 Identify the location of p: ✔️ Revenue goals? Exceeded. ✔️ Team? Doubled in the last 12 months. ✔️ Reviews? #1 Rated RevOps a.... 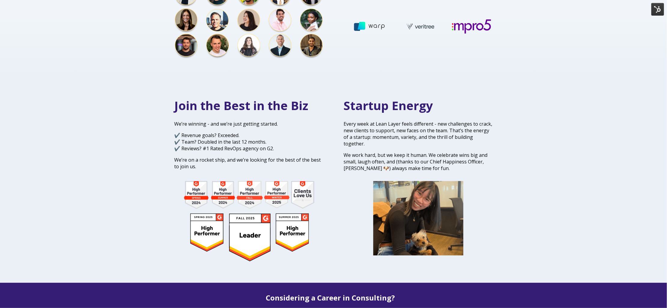
(249, 142).